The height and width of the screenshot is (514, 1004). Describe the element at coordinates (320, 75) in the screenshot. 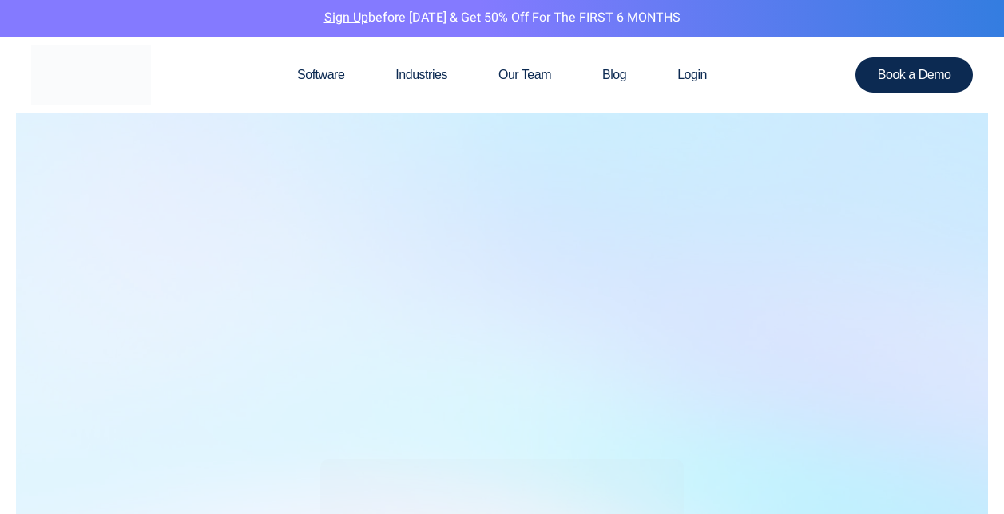

I see `a: Software` at that location.